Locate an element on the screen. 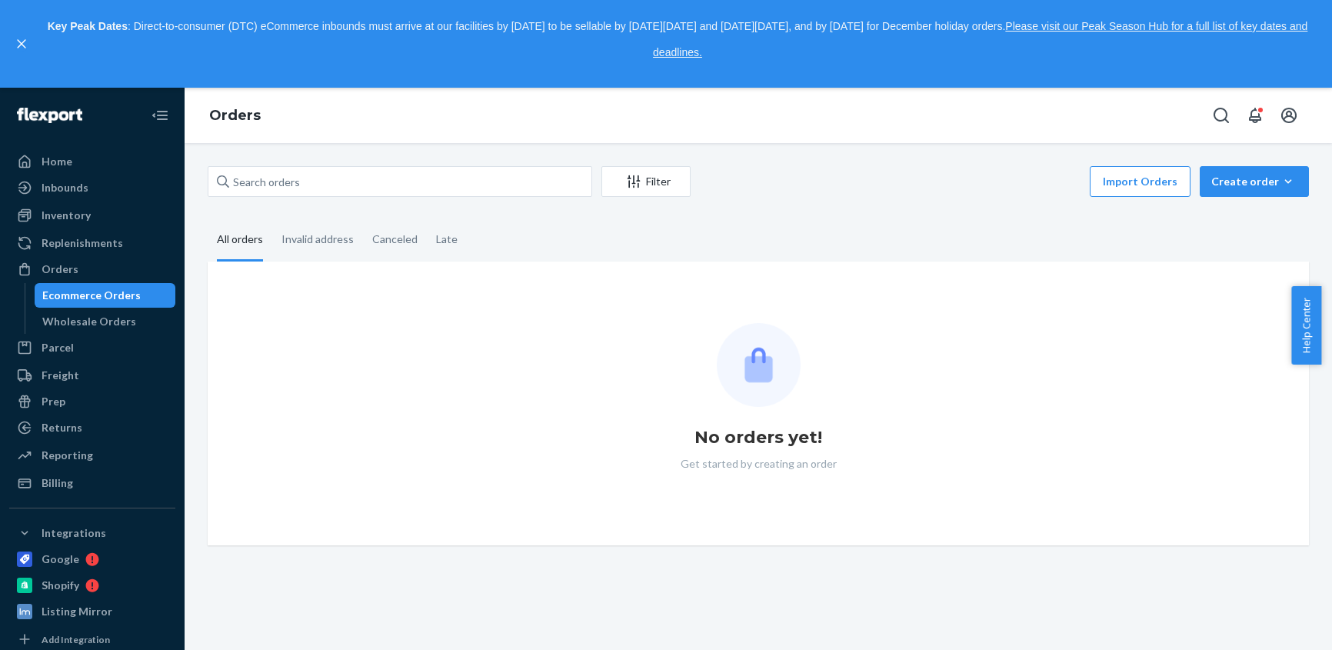  a: Add Integration is located at coordinates (92, 639).